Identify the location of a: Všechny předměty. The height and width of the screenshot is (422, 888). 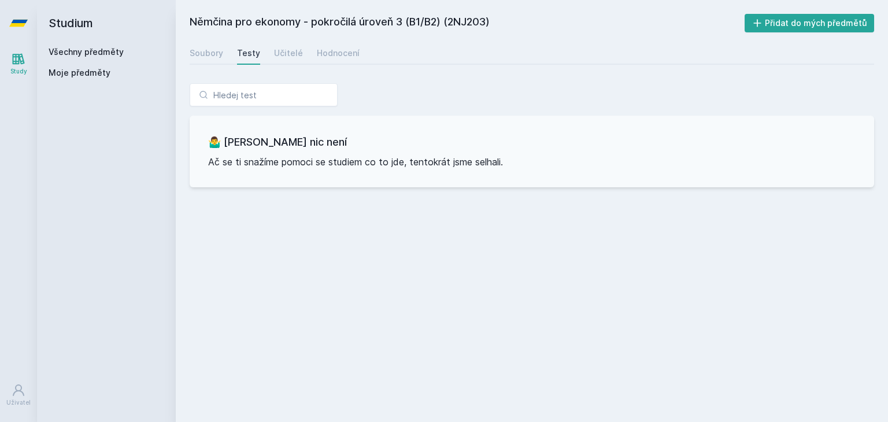
(86, 51).